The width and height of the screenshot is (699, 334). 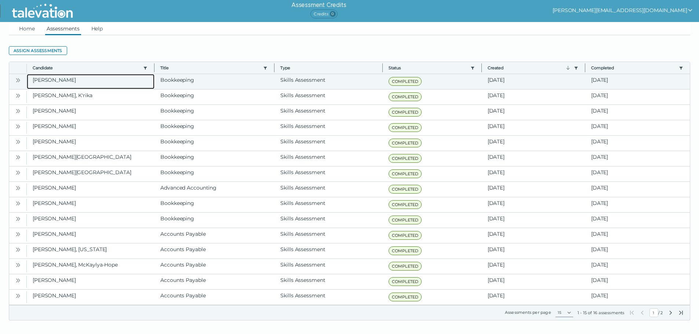 What do you see at coordinates (27, 29) in the screenshot?
I see `a: Home` at bounding box center [27, 29].